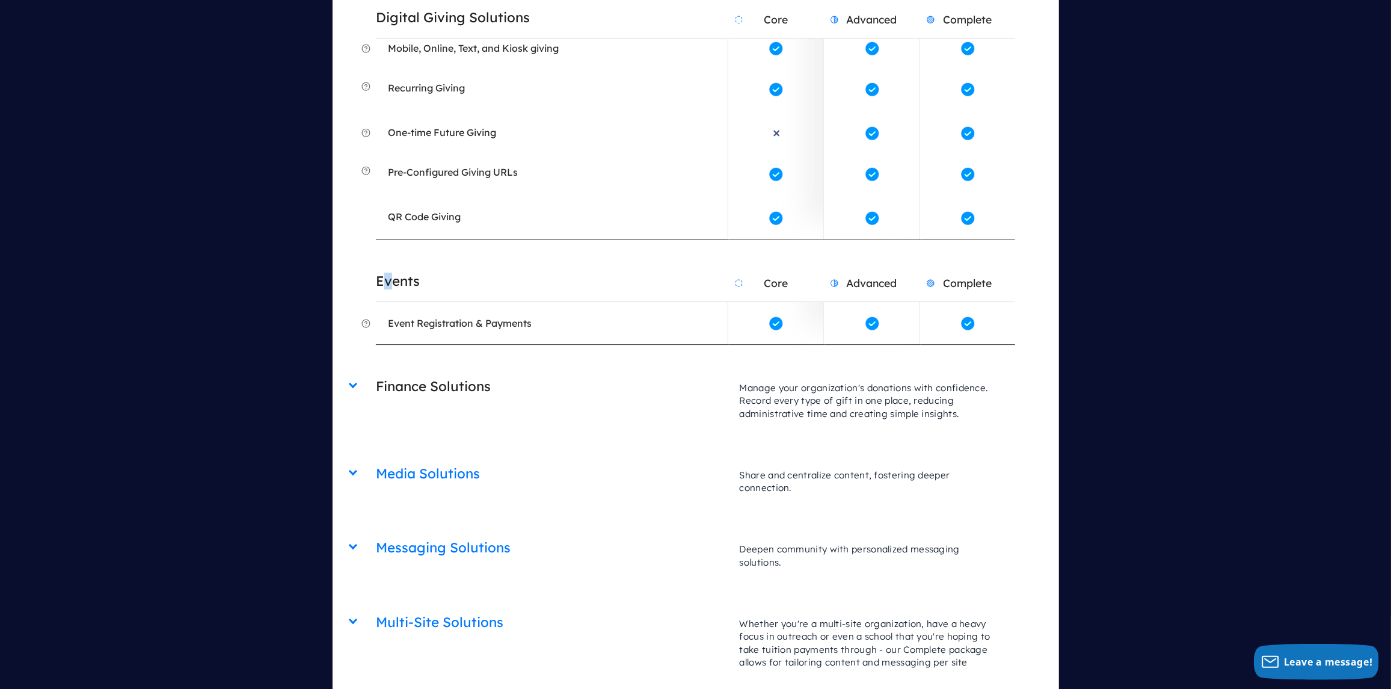  What do you see at coordinates (552, 281) in the screenshot?
I see `h2: Events` at bounding box center [552, 281].